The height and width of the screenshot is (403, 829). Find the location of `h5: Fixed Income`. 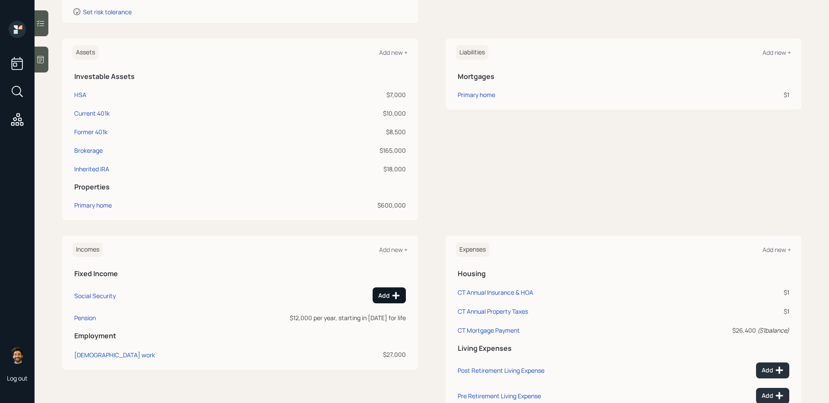

h5: Fixed Income is located at coordinates (240, 274).